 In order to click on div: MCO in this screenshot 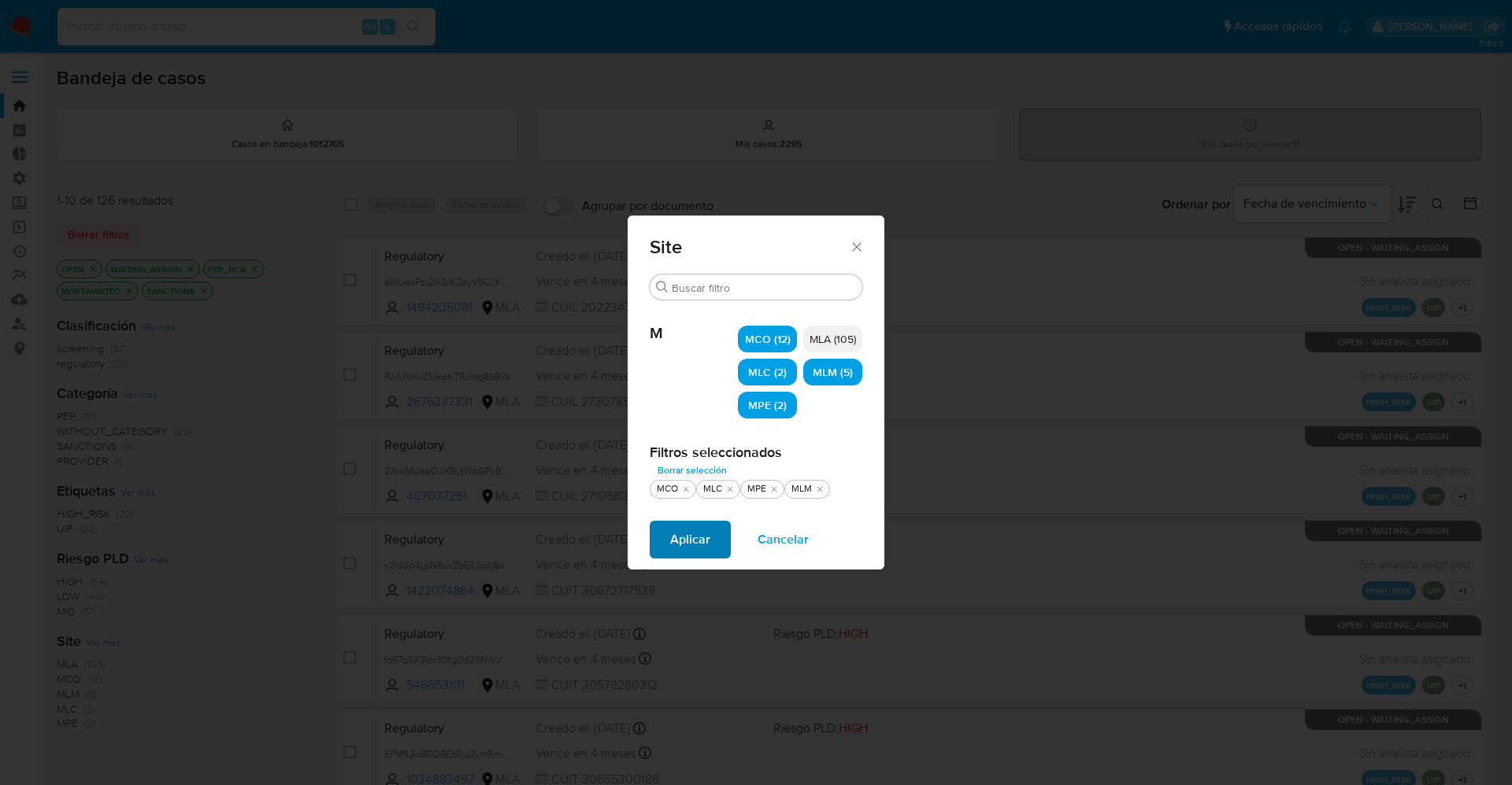, I will do `click(667, 489)`.